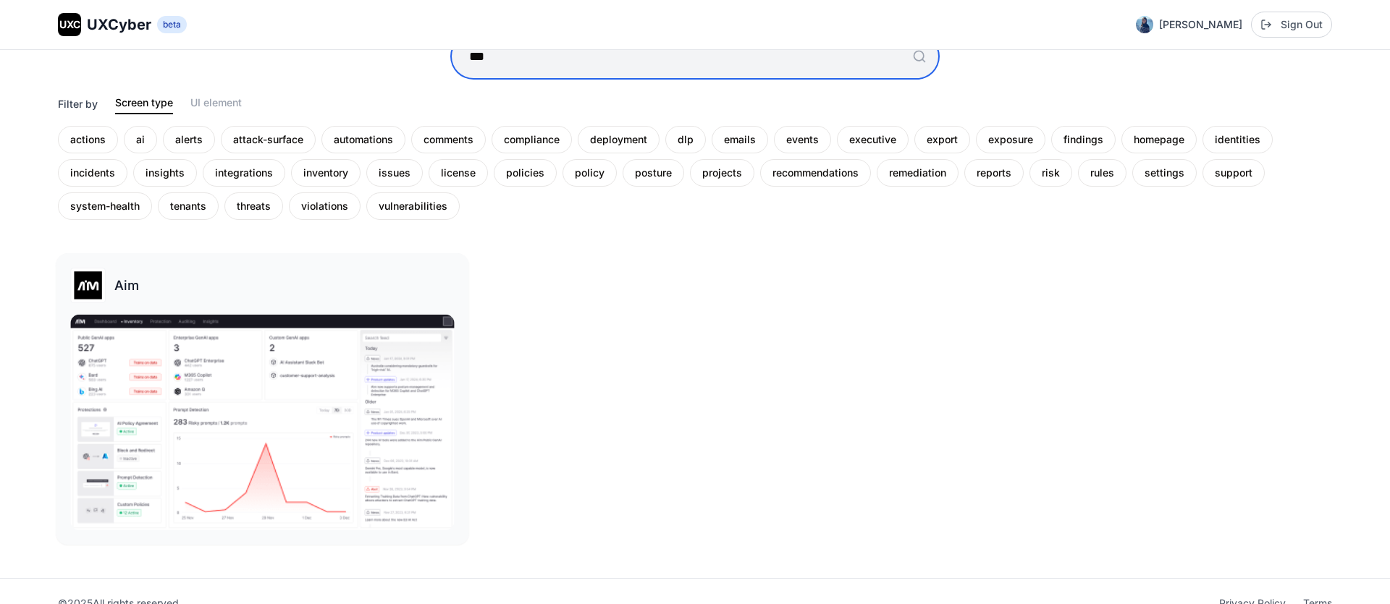 The height and width of the screenshot is (604, 1390). What do you see at coordinates (815, 173) in the screenshot?
I see `div: recommendations` at bounding box center [815, 173].